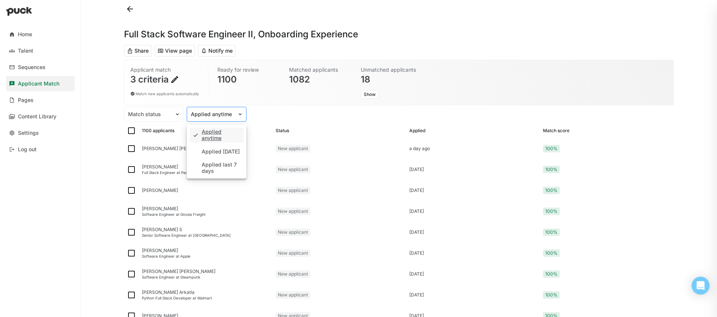  I want to click on div: 1100 applicants, so click(158, 131).